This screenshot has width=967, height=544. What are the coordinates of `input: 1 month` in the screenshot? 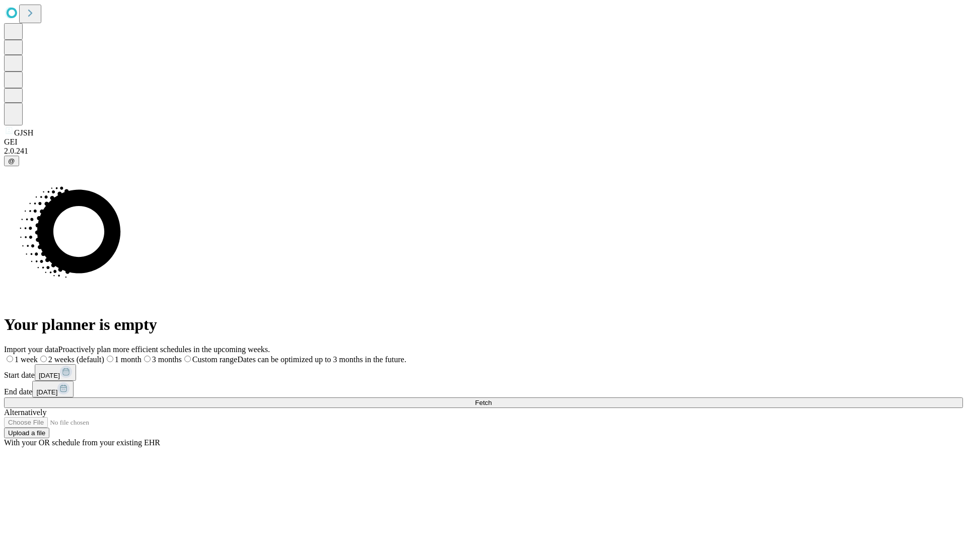 It's located at (110, 359).